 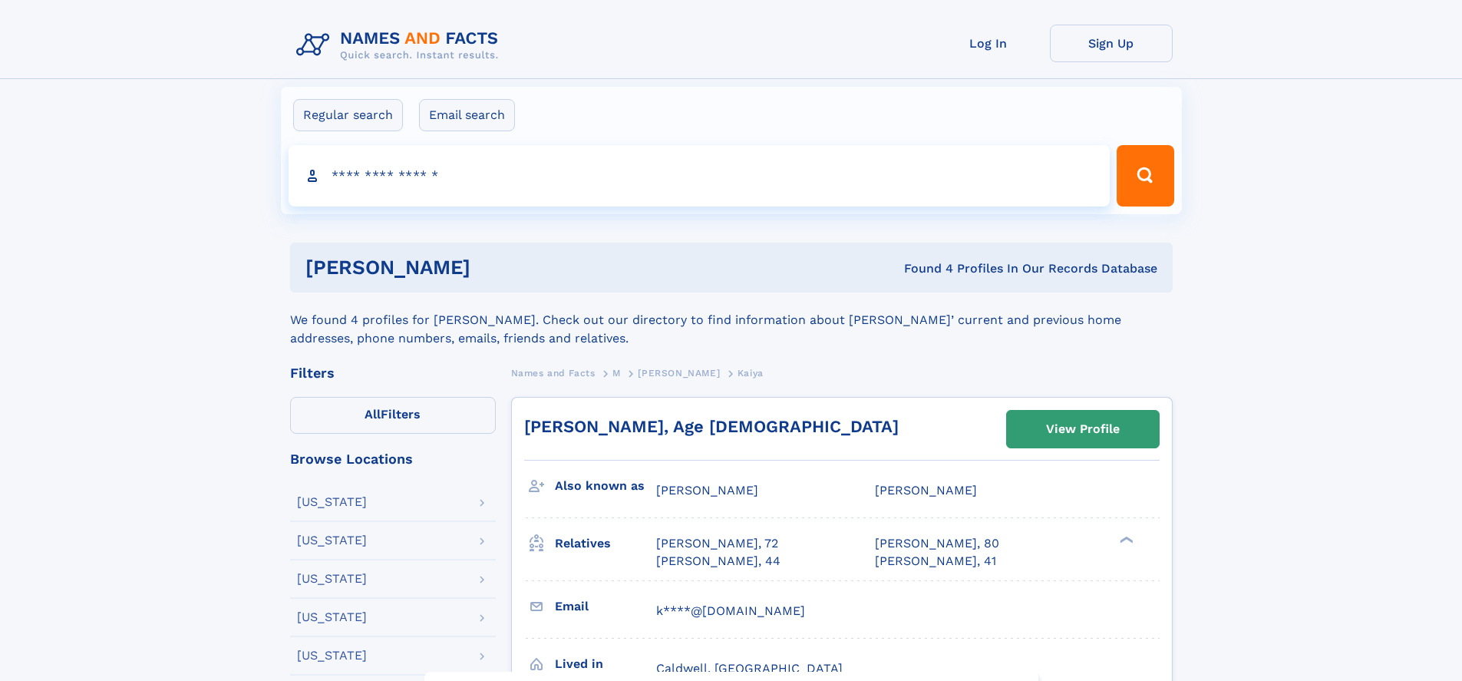 What do you see at coordinates (348, 115) in the screenshot?
I see `label: Regular search` at bounding box center [348, 115].